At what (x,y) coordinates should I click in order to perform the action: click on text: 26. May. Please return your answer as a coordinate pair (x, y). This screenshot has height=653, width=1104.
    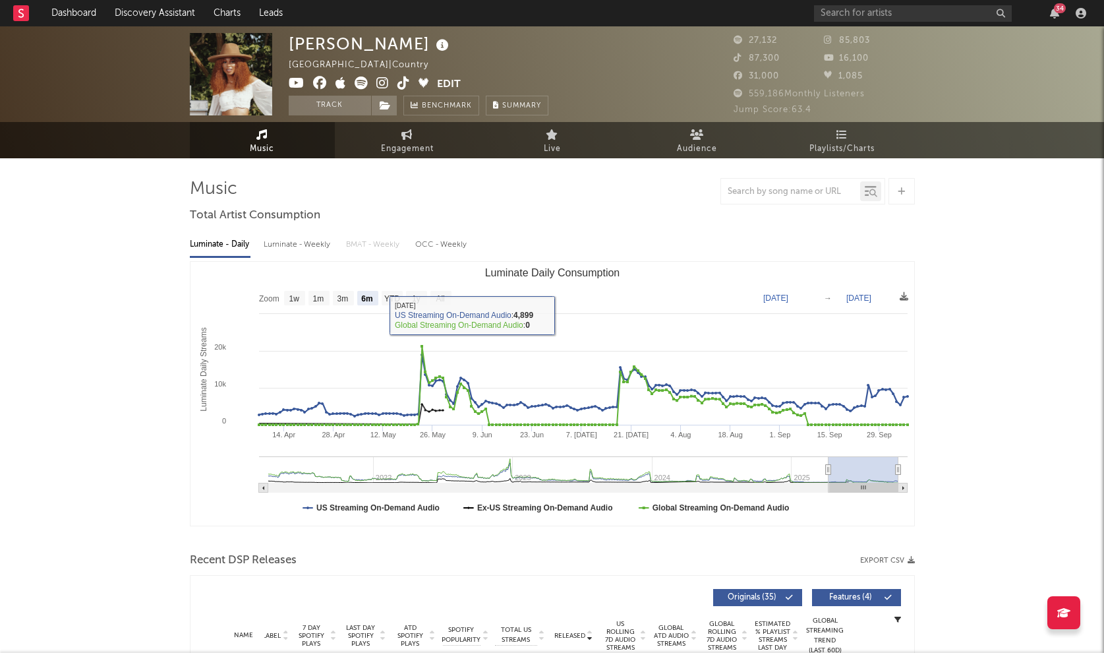
    Looking at the image, I should click on (432, 434).